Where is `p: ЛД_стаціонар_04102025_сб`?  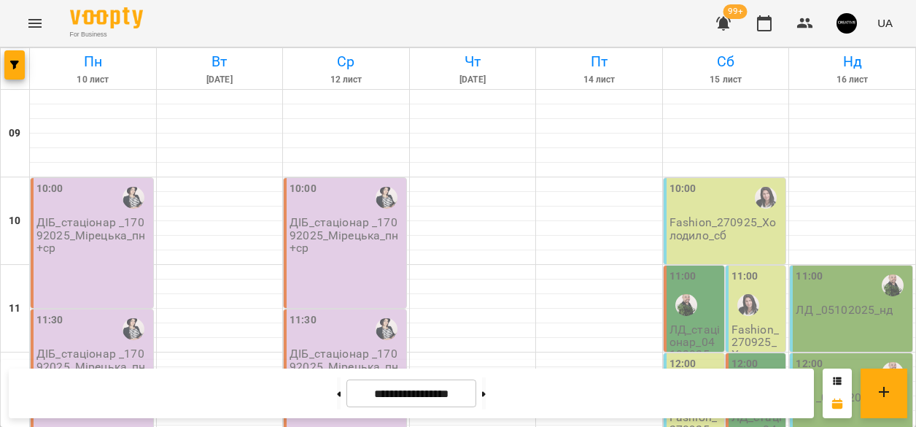
p: ЛД_стаціонар_04102025_сб is located at coordinates (695, 348).